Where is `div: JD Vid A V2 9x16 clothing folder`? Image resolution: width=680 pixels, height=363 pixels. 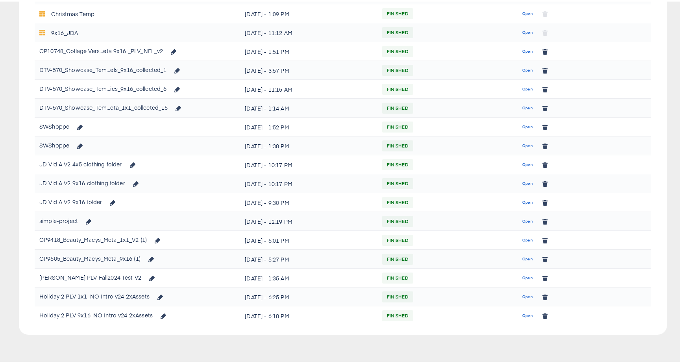 div: JD Vid A V2 9x16 clothing folder is located at coordinates (91, 182).